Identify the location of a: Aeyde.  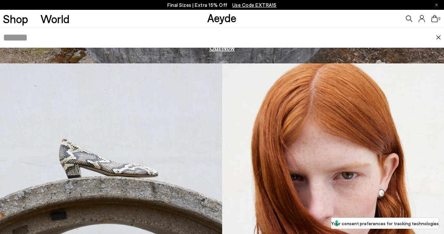
(222, 18).